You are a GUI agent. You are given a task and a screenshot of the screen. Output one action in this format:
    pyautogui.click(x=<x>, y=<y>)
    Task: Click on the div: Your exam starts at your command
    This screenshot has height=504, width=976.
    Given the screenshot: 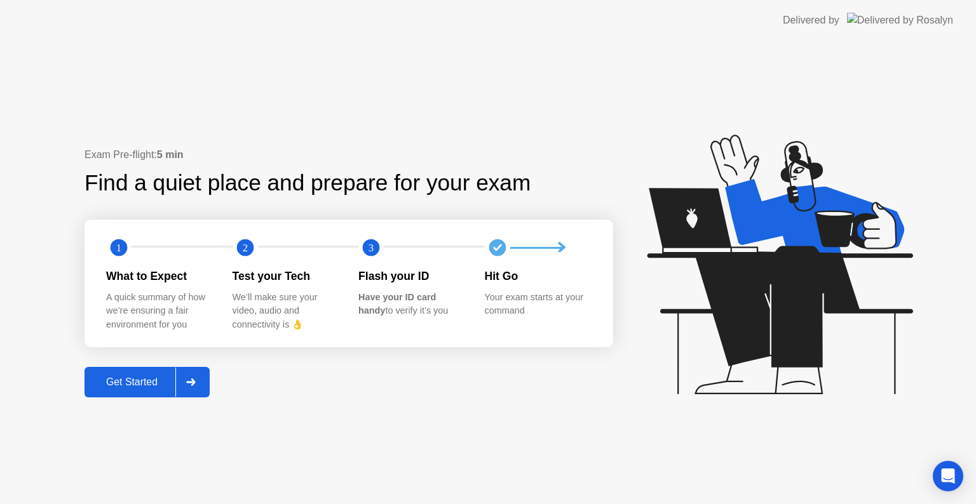 What is the action you would take?
    pyautogui.click(x=537, y=304)
    